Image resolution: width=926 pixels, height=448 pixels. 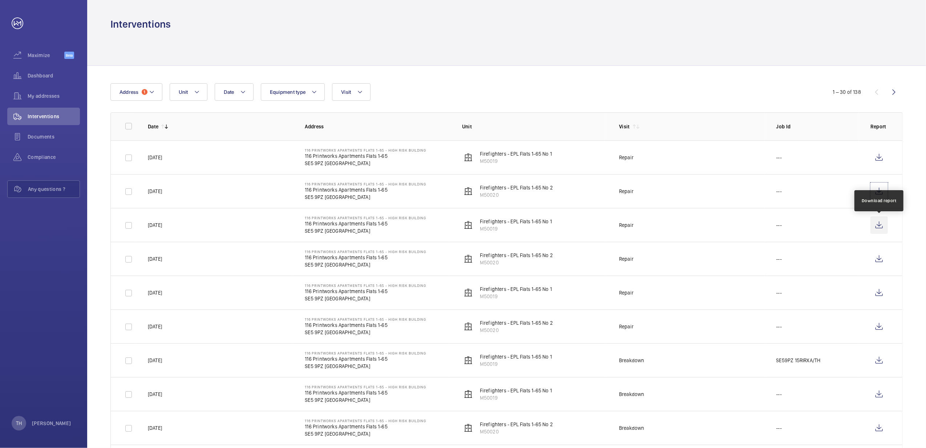 What do you see at coordinates (145, 92) in the screenshot?
I see `span: 1` at bounding box center [145, 92].